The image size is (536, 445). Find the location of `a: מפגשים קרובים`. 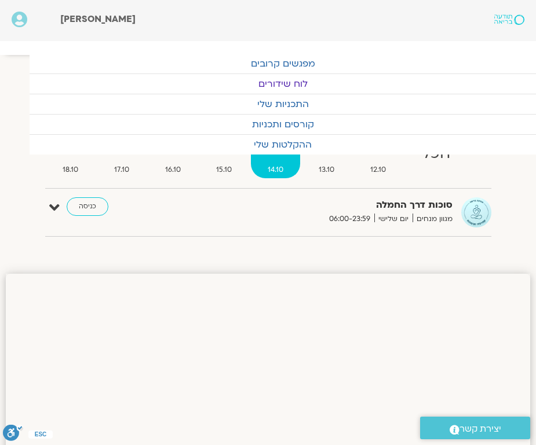

a: מפגשים קרובים is located at coordinates (283, 64).